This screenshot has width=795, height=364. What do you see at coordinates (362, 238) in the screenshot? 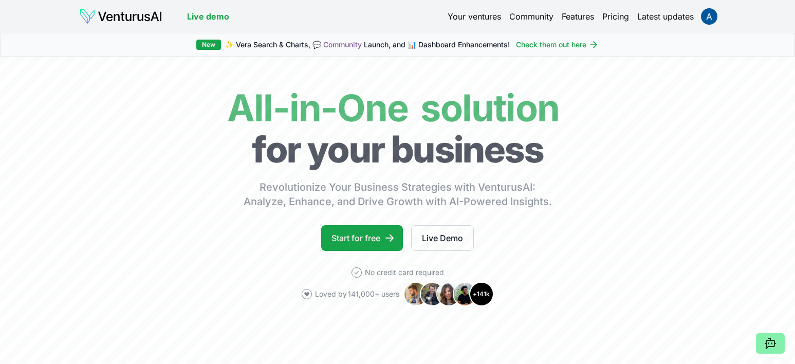
I see `a: Start for free` at bounding box center [362, 238].